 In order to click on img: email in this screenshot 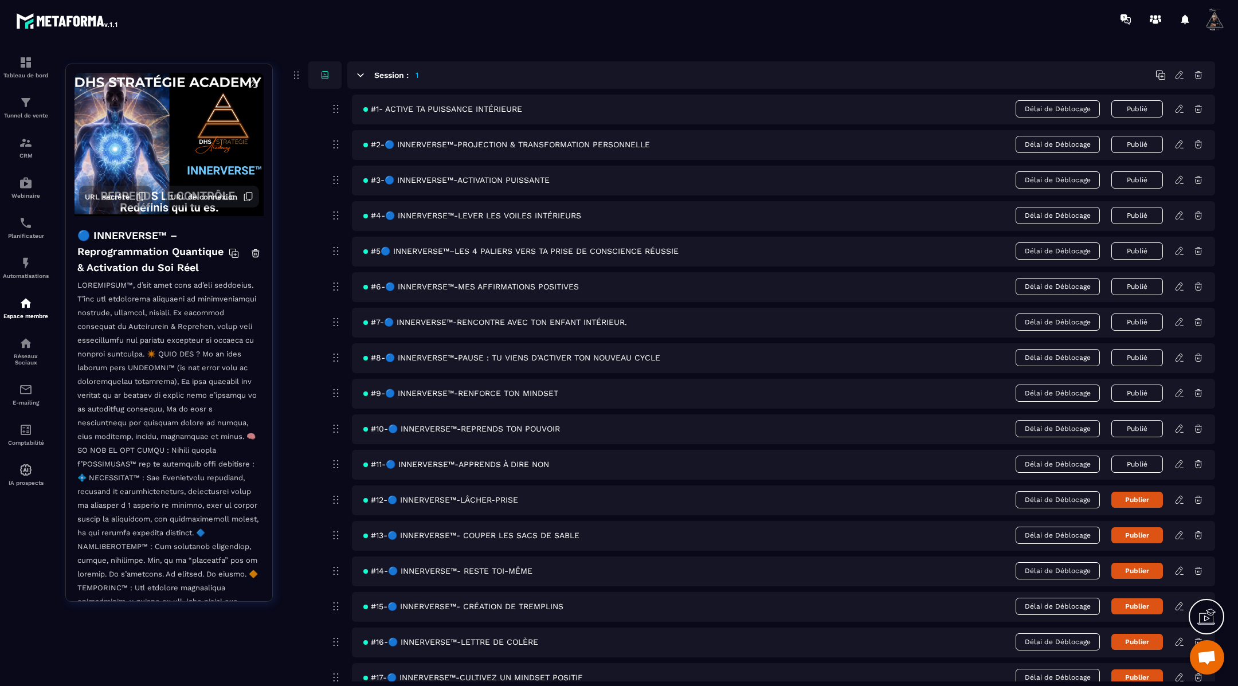, I will do `click(26, 390)`.